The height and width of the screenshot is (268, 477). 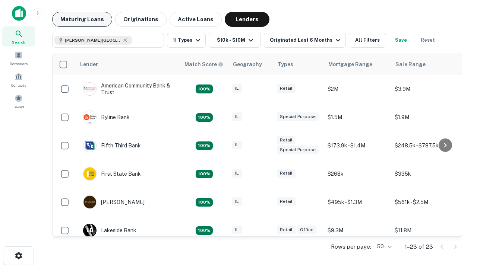 I want to click on img: capitalize-icon.png, so click(x=19, y=13).